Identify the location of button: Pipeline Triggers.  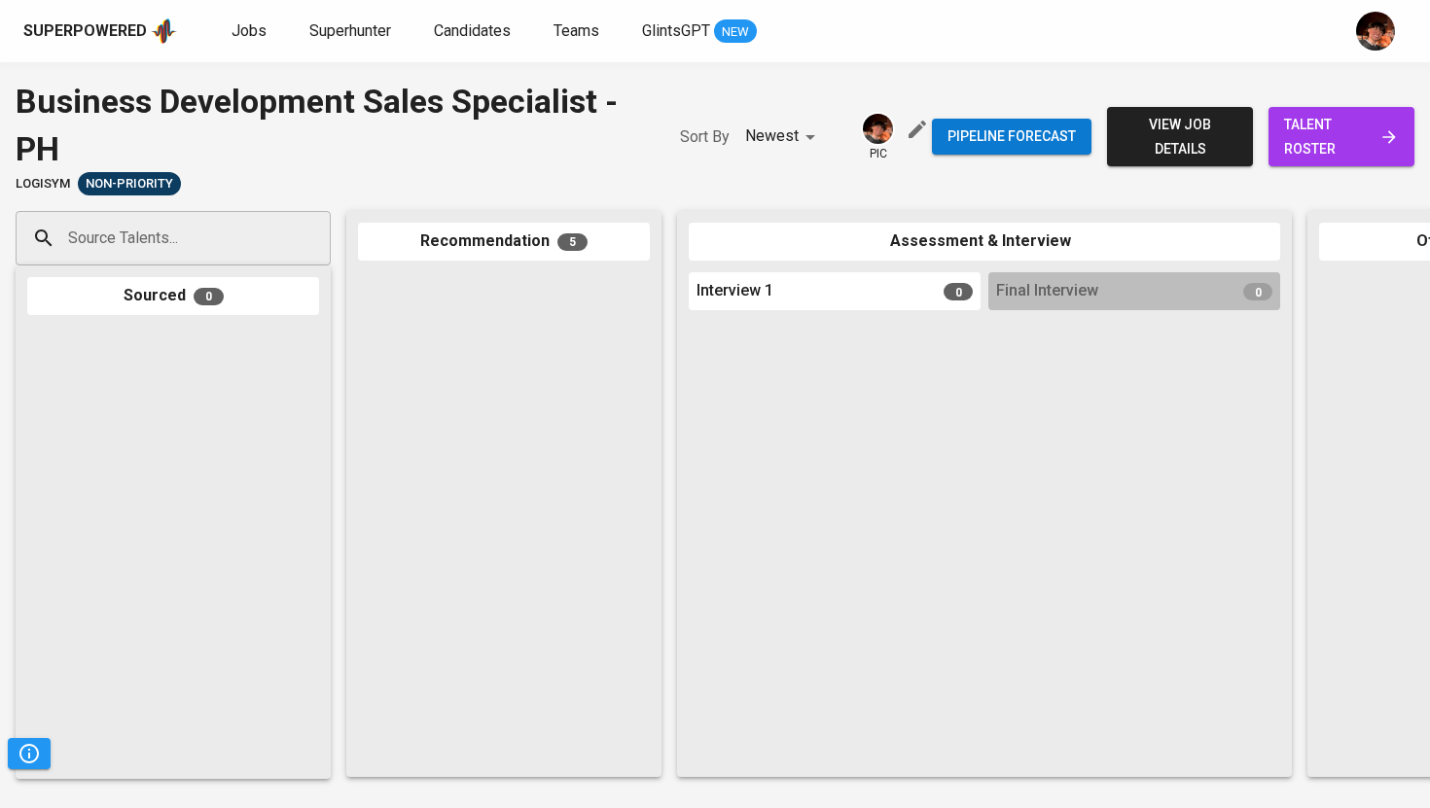
(29, 754).